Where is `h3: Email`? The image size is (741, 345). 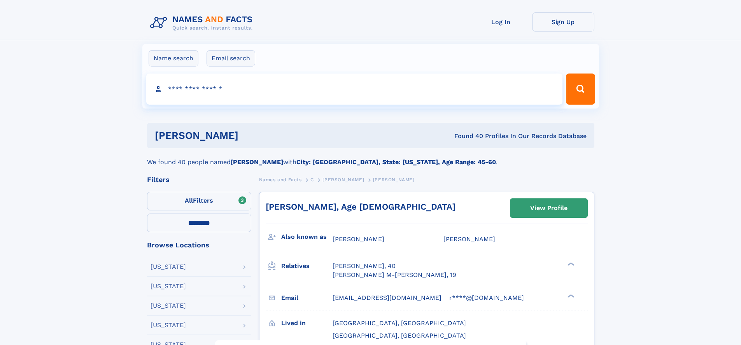 h3: Email is located at coordinates (307, 298).